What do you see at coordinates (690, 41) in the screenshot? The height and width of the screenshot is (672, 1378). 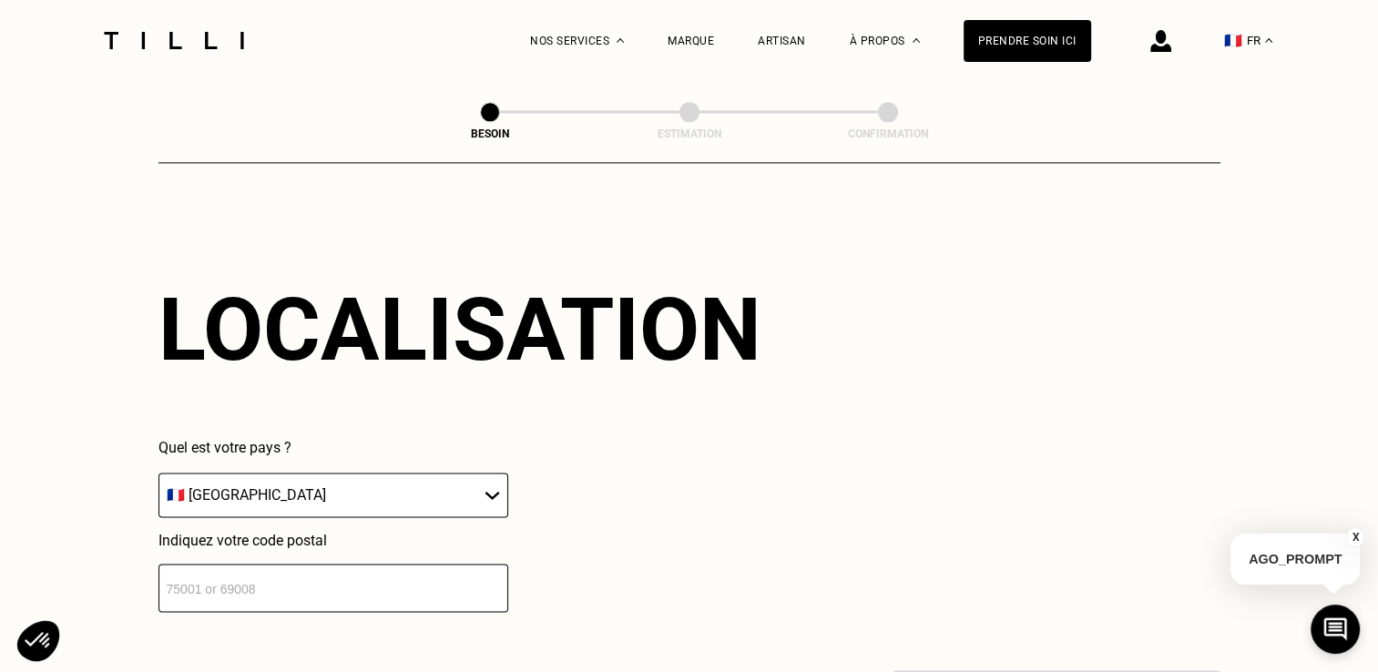 I see `div: Marque` at bounding box center [690, 41].